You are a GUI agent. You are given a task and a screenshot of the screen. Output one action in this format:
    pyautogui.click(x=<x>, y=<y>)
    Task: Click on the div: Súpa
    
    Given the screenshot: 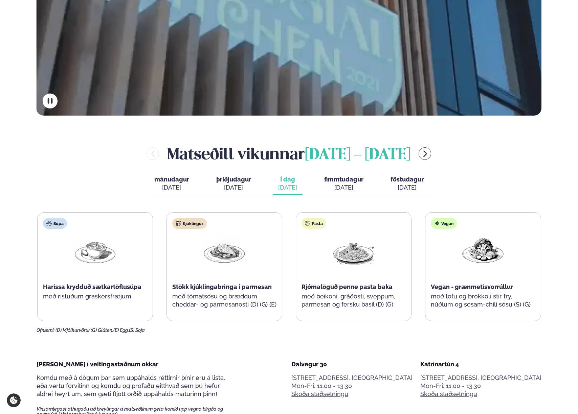 What is the action you would take?
    pyautogui.click(x=55, y=224)
    